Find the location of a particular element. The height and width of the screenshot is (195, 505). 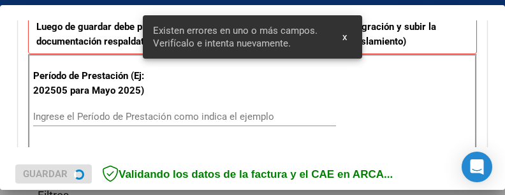

strong: Luego de guardar debe preaprobar la factura asociandola a un legajo de integración y subir la doc... is located at coordinates (236, 34).